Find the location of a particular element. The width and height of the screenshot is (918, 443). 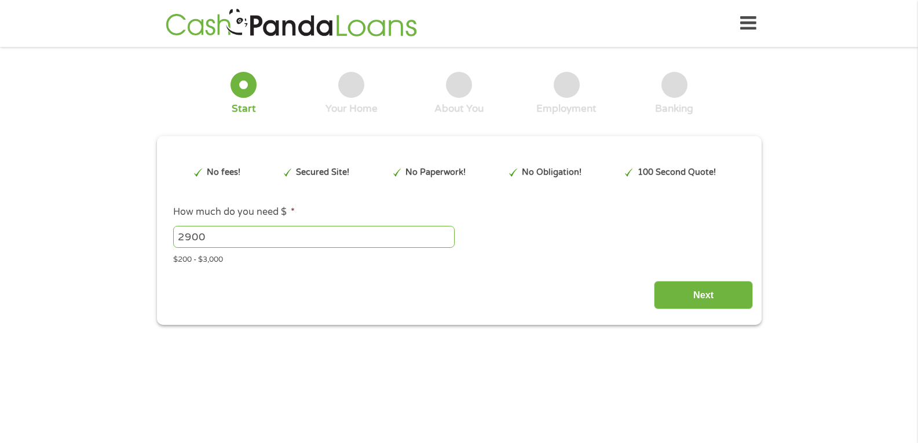

div: About You is located at coordinates (459, 109).